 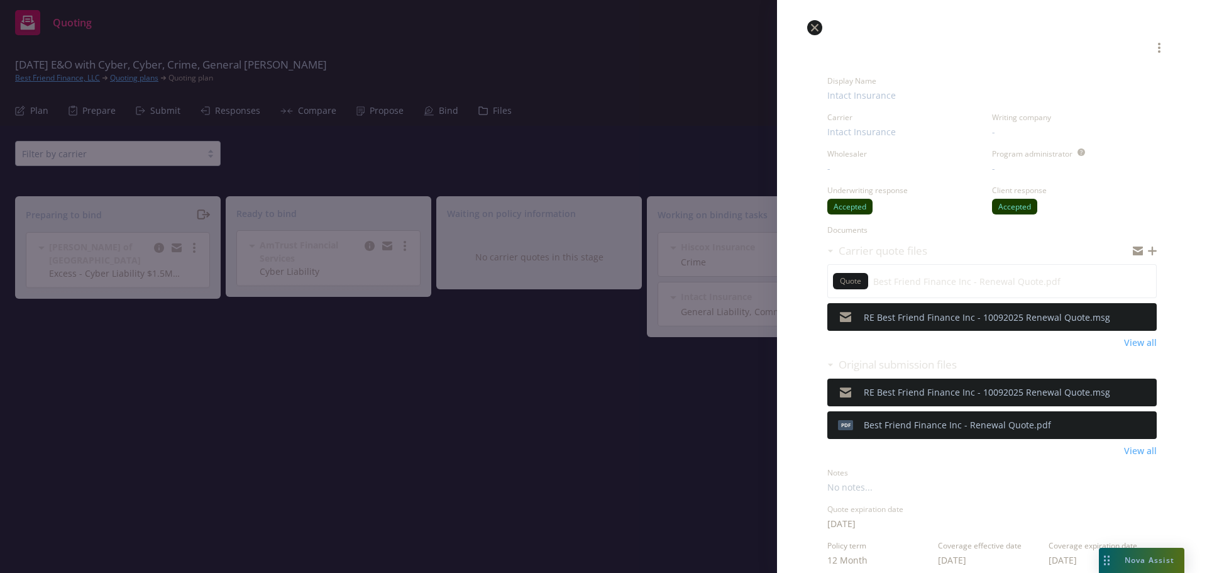 What do you see at coordinates (881, 545) in the screenshot?
I see `span: Policy term` at bounding box center [881, 545].